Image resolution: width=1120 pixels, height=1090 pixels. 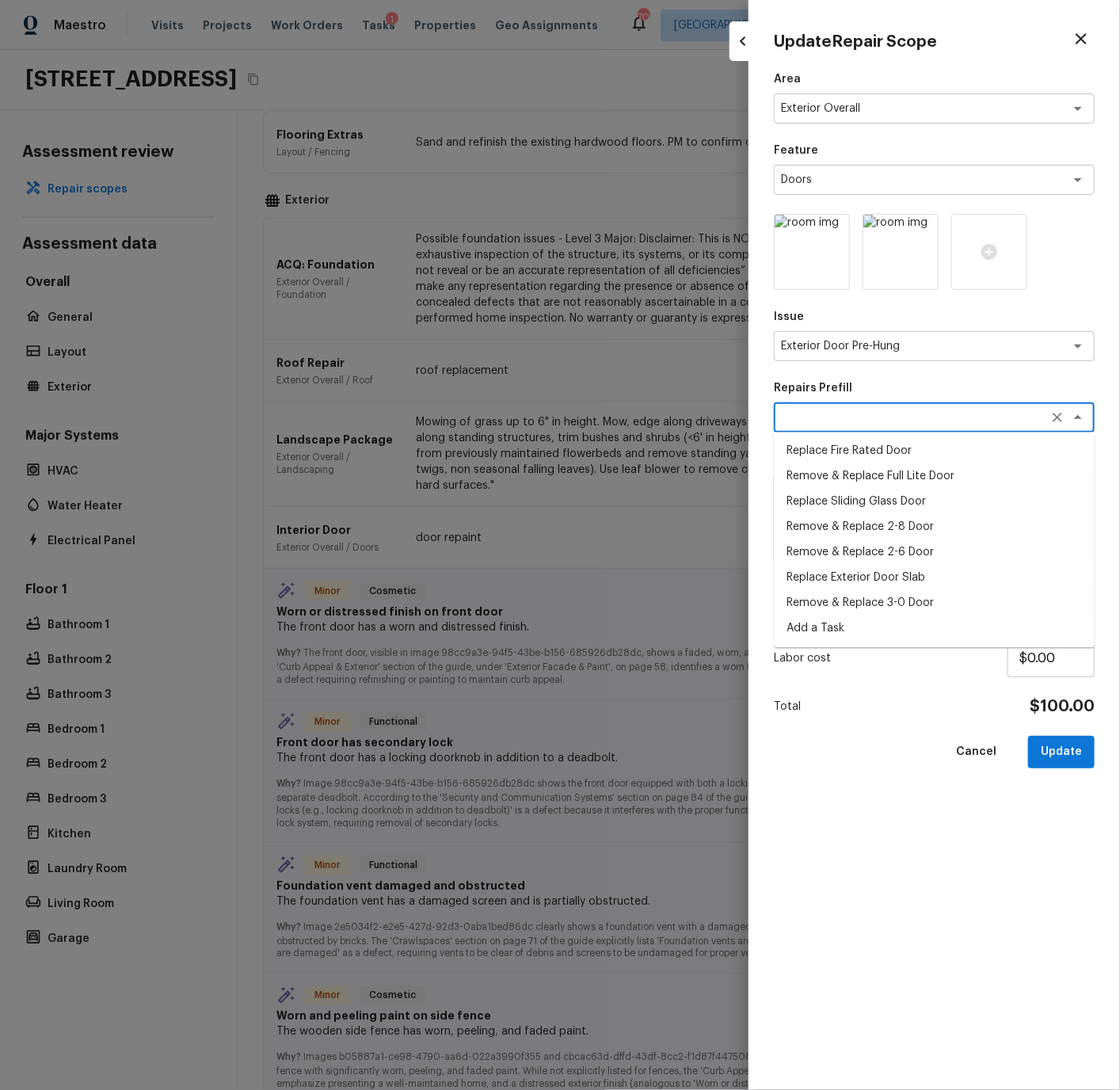 What do you see at coordinates (976, 751) in the screenshot?
I see `button: Cancel` at bounding box center [976, 751].